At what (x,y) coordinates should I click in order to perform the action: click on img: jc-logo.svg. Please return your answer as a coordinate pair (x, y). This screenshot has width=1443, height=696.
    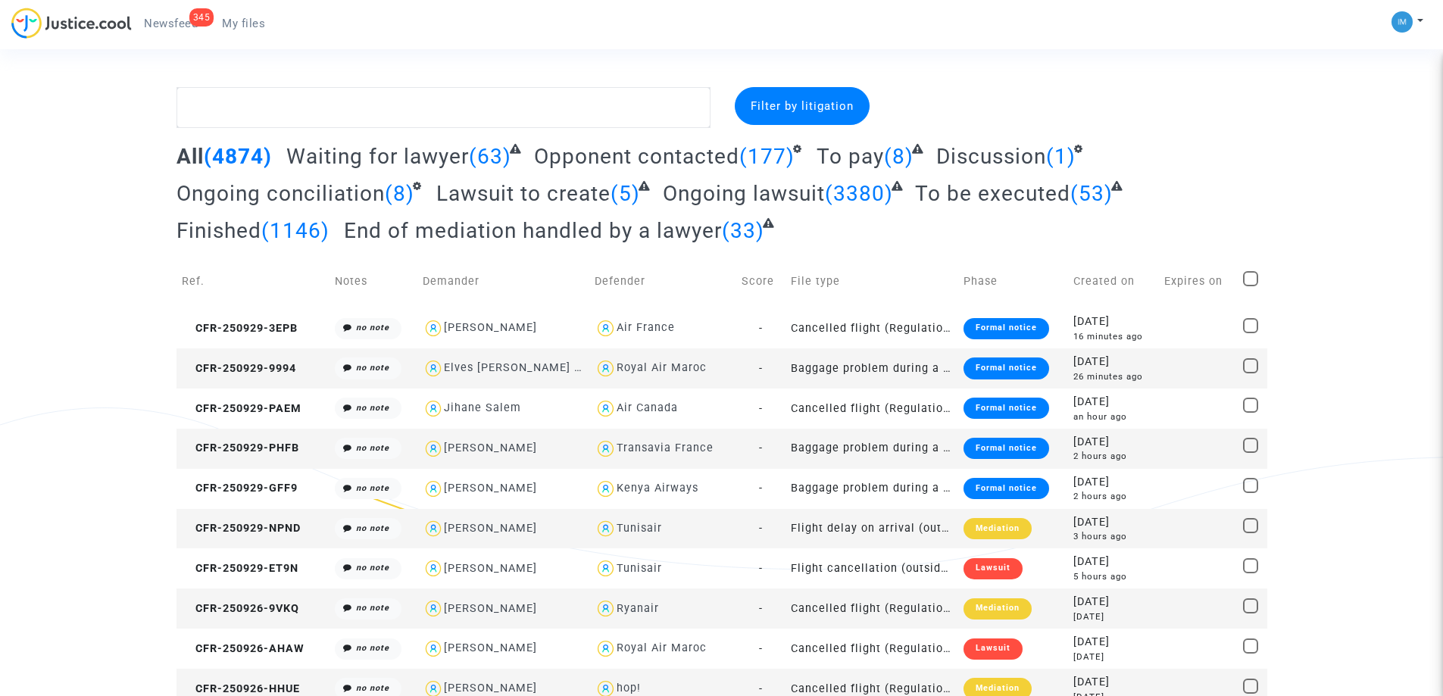
    Looking at the image, I should click on (71, 23).